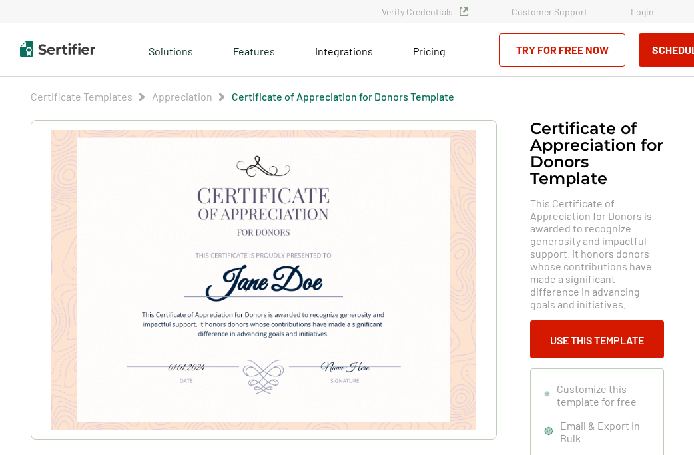 The height and width of the screenshot is (455, 694). Describe the element at coordinates (243, 97) in the screenshot. I see `div: Breadcrumb` at that location.